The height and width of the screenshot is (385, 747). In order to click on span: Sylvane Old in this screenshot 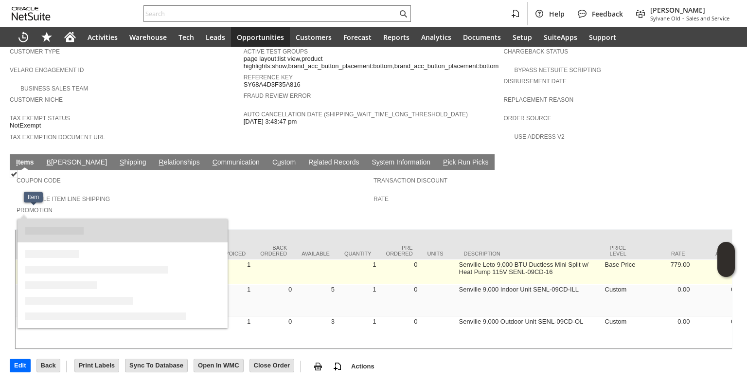, I will do `click(665, 18)`.